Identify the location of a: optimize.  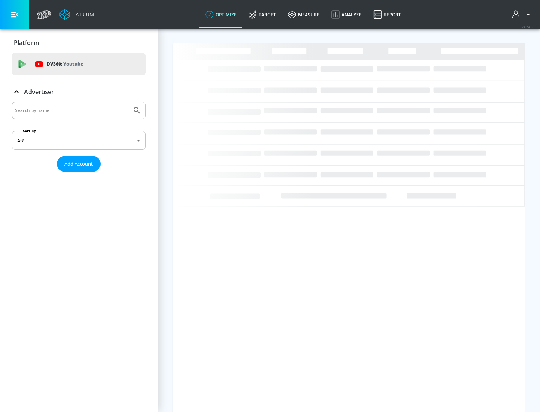
(221, 15).